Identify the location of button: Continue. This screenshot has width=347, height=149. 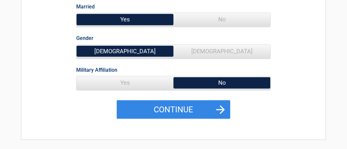
(173, 110).